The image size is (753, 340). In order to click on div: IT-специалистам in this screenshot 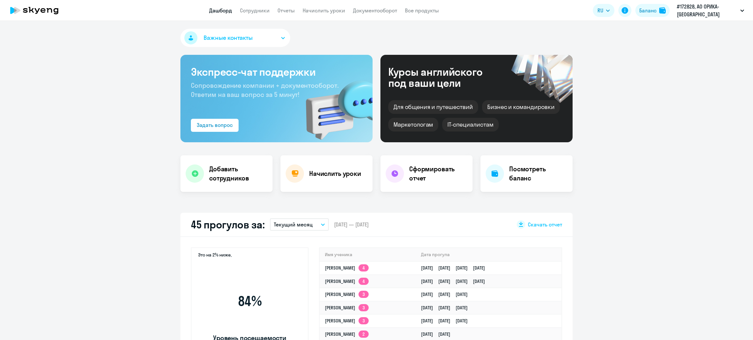, I will do `click(470, 125)`.